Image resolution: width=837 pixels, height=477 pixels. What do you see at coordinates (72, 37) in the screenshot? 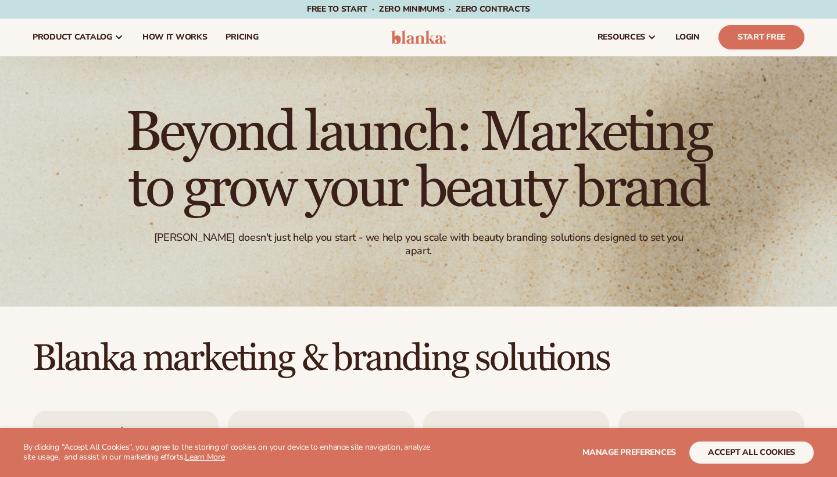
I see `span: product catalog` at bounding box center [72, 37].